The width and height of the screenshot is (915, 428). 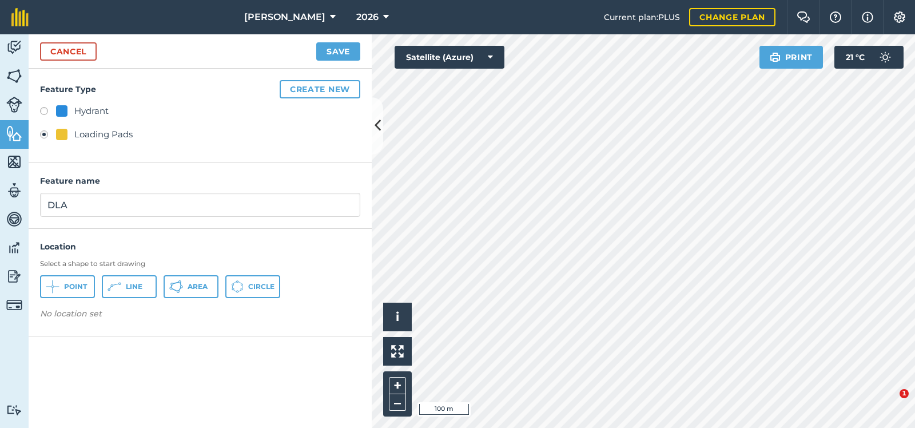 I want to click on button: Satellite (Azure), so click(x=449, y=57).